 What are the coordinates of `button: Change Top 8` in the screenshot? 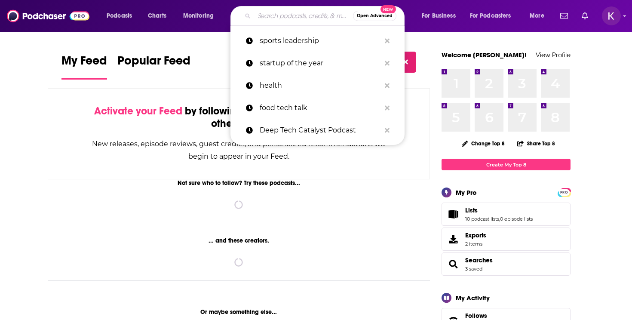 It's located at (483, 143).